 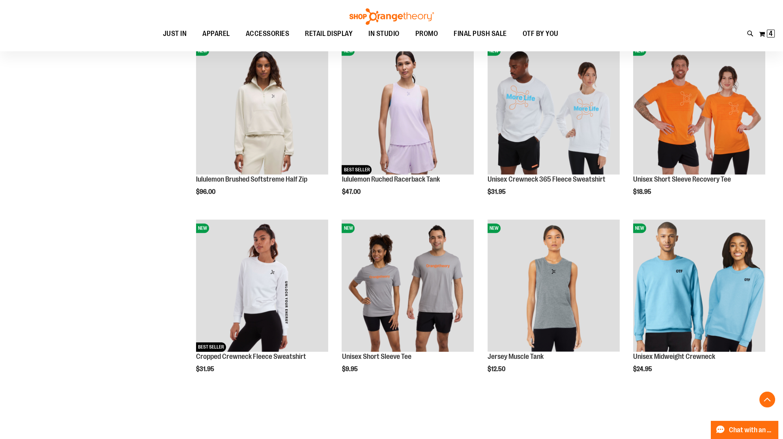 What do you see at coordinates (175, 34) in the screenshot?
I see `a: JUST IN` at bounding box center [175, 34].